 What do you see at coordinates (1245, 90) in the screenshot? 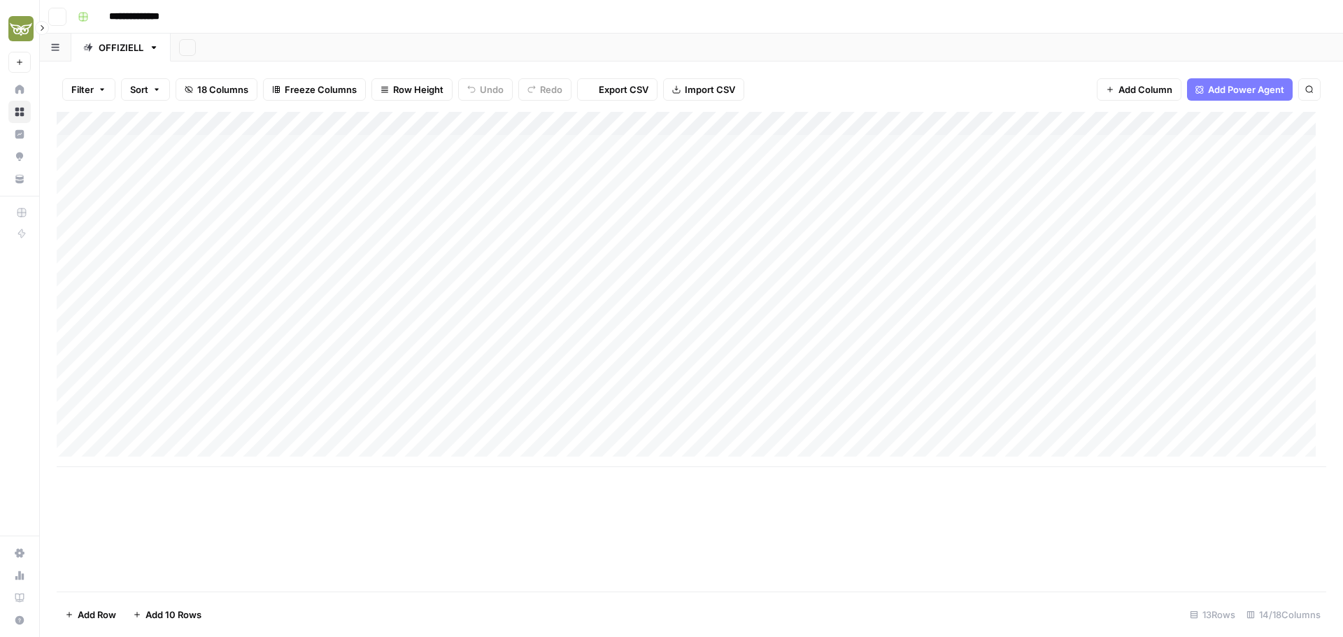
I see `span: Add Power Agent` at bounding box center [1245, 90].